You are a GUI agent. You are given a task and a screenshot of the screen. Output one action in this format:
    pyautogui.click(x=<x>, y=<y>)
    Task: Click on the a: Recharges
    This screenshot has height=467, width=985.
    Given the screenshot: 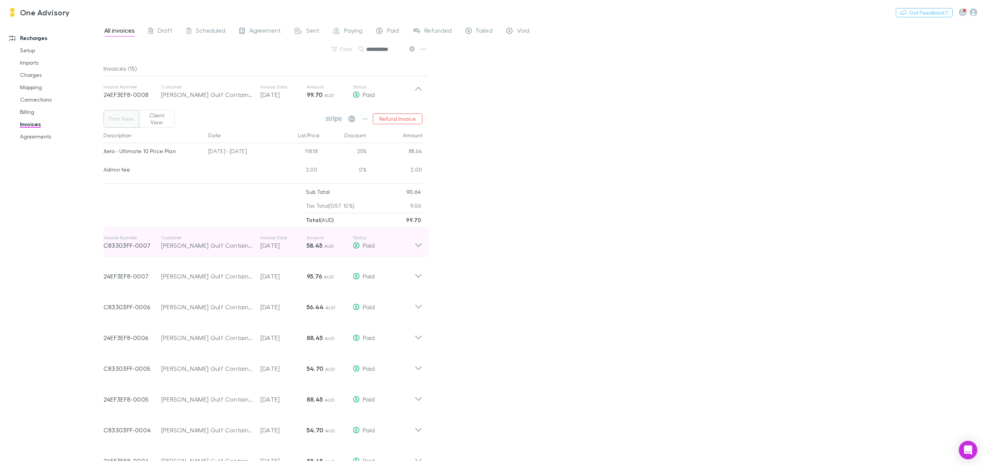 What is the action you would take?
    pyautogui.click(x=55, y=38)
    